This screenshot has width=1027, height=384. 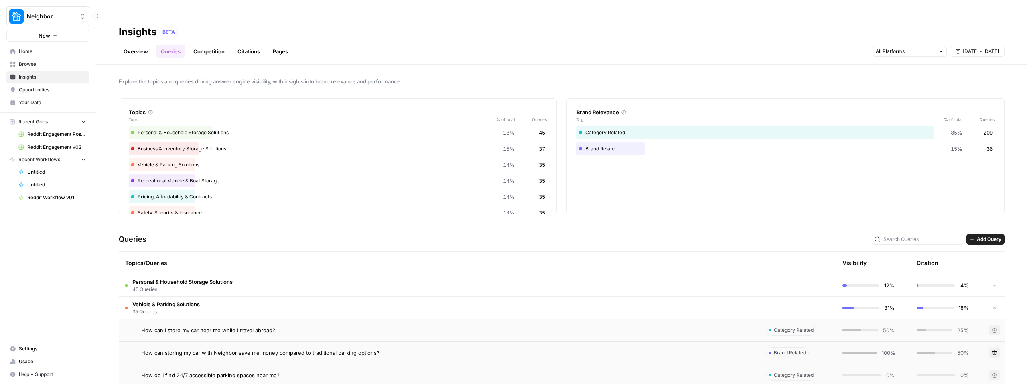 I want to click on span: Tag, so click(x=757, y=120).